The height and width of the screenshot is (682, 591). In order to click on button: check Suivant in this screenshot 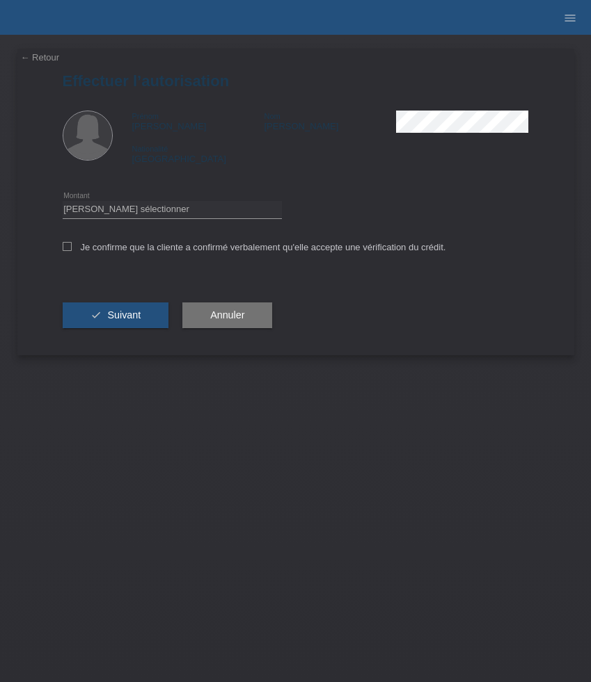, I will do `click(115, 316)`.